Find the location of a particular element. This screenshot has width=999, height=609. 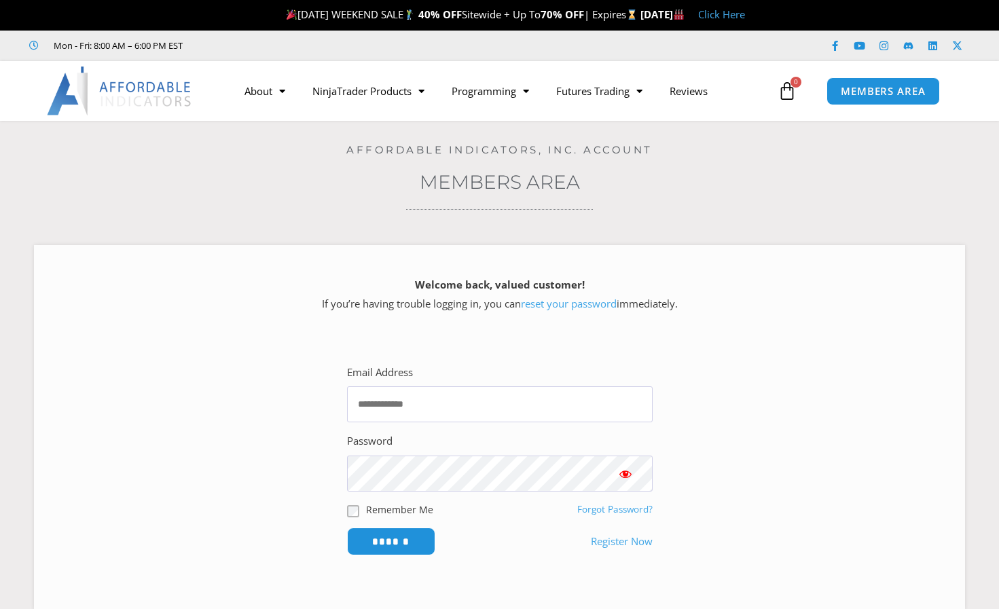

a: MEMBERS AREA is located at coordinates (883, 91).